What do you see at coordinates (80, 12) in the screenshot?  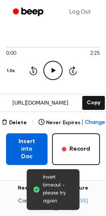 I see `a: Log Out` at bounding box center [80, 12].